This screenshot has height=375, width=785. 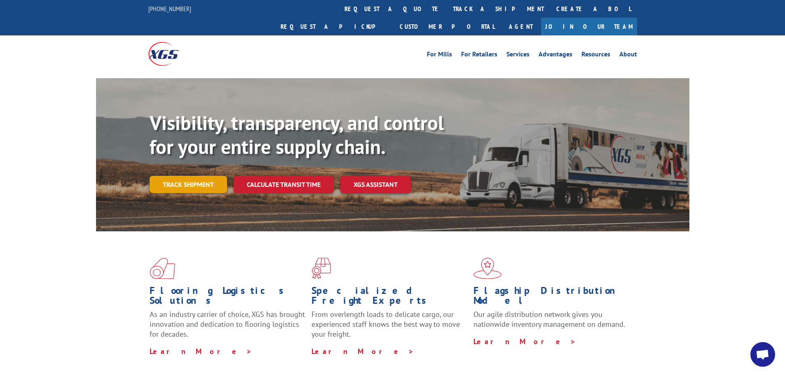 I want to click on span: Our agile distribution network gives you nationwide inventory management on demand., so click(x=549, y=319).